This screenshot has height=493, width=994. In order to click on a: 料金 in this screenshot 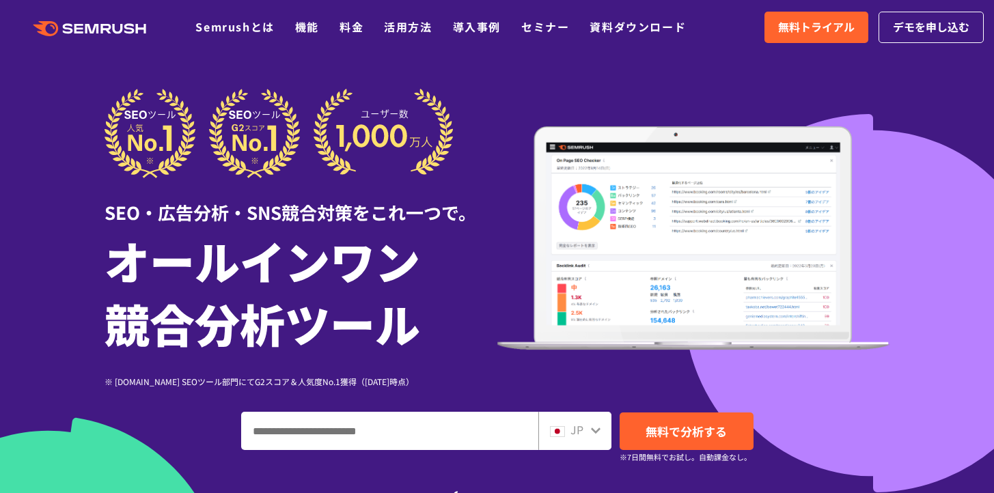, I will do `click(351, 27)`.